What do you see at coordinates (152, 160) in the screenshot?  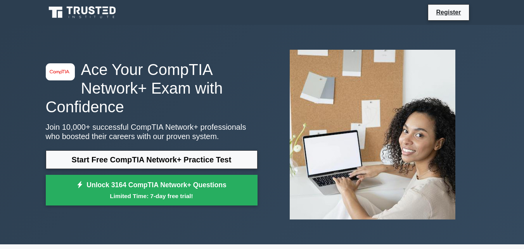 I see `a: Start Free CompTIA Network+ Practice Test` at bounding box center [152, 160].